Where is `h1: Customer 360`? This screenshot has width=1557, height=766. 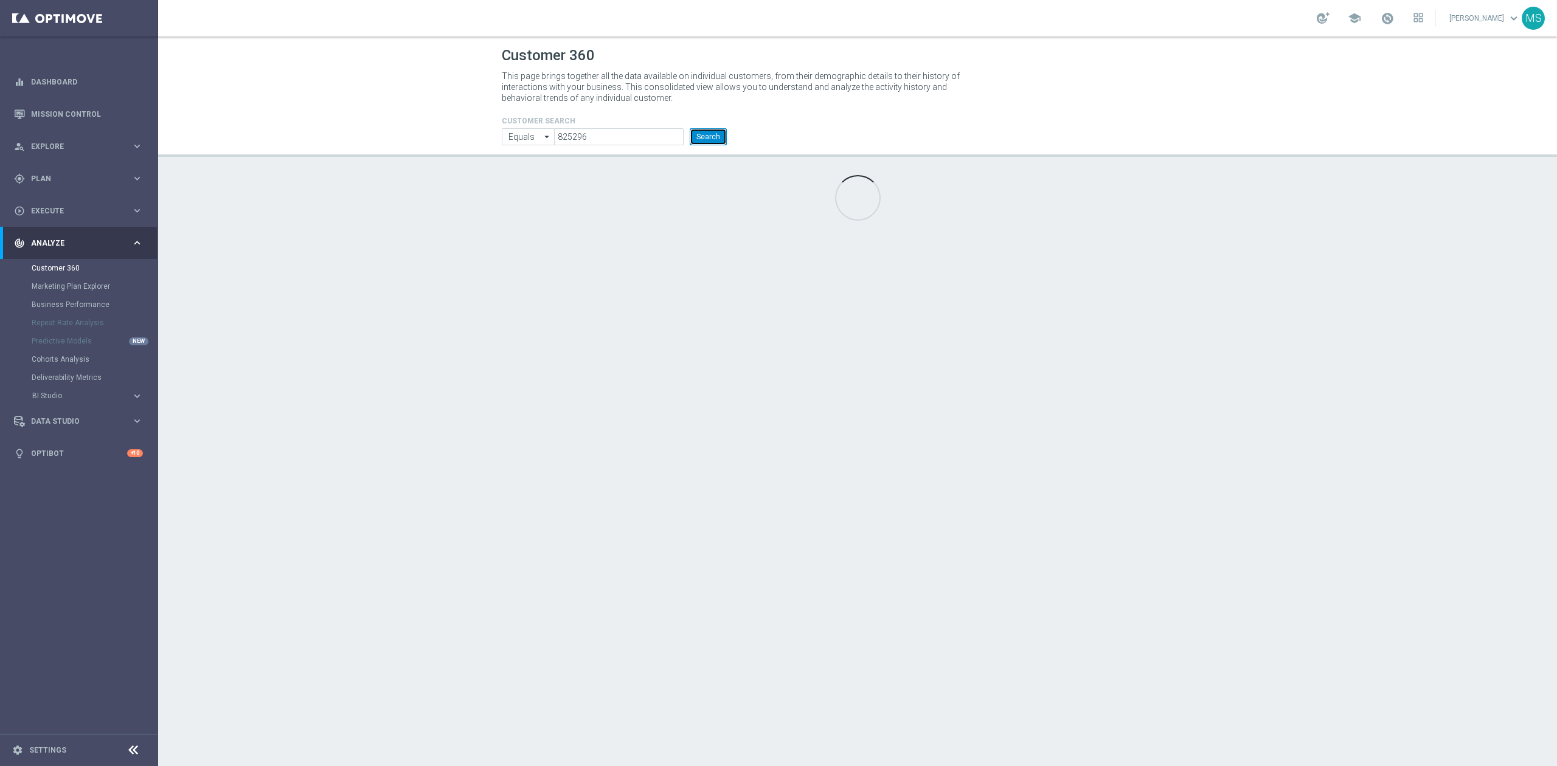 h1: Customer 360 is located at coordinates (857, 55).